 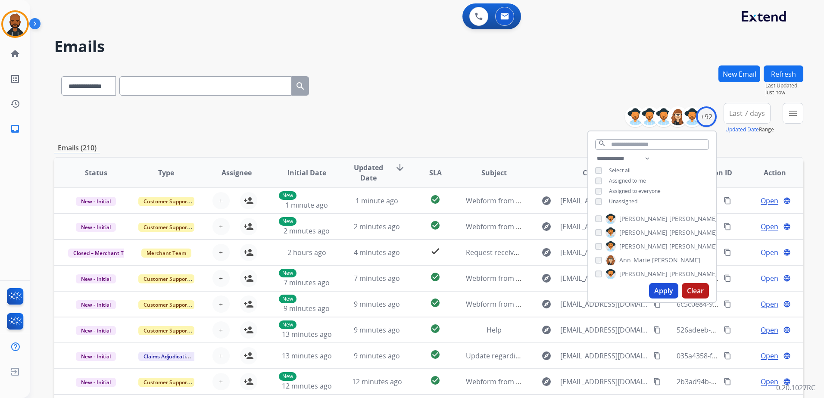 I want to click on h2: Emails, so click(x=429, y=47).